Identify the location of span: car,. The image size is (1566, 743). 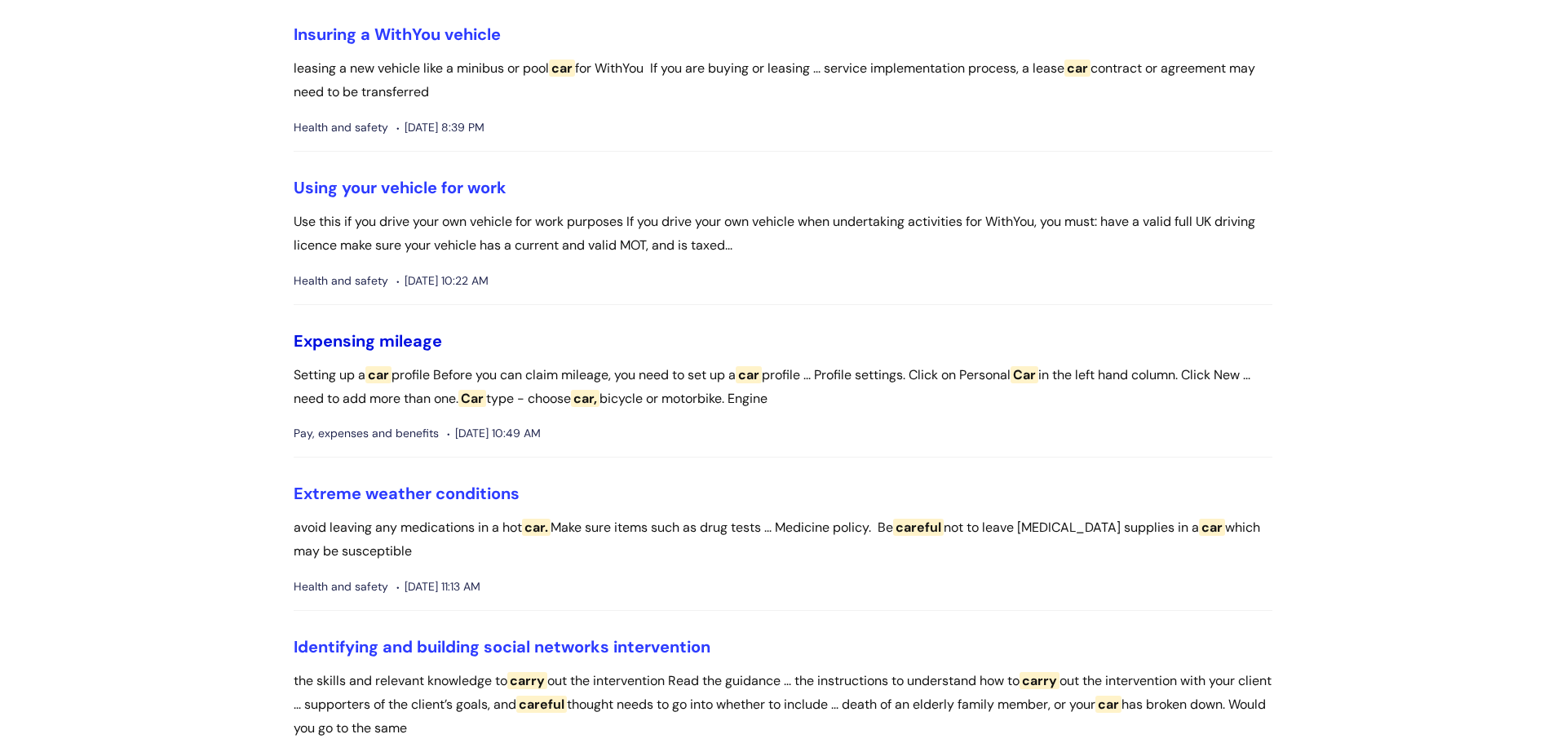
(585, 398).